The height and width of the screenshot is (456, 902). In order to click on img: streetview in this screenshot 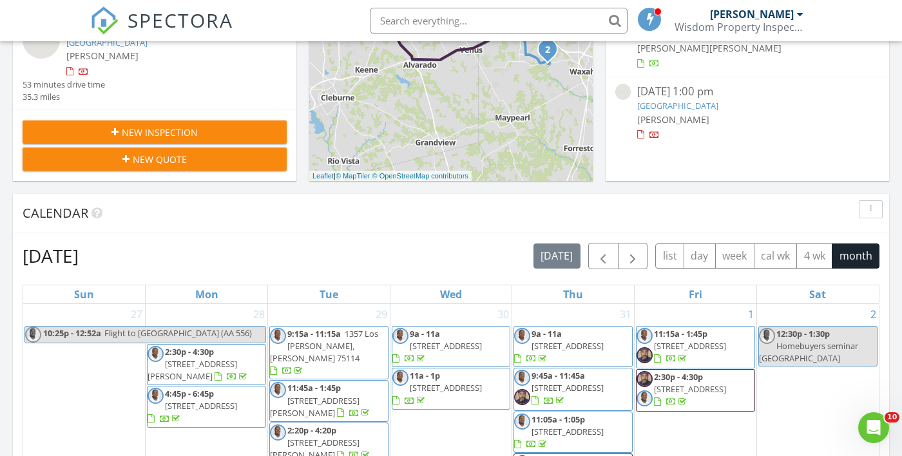, I will do `click(623, 91)`.